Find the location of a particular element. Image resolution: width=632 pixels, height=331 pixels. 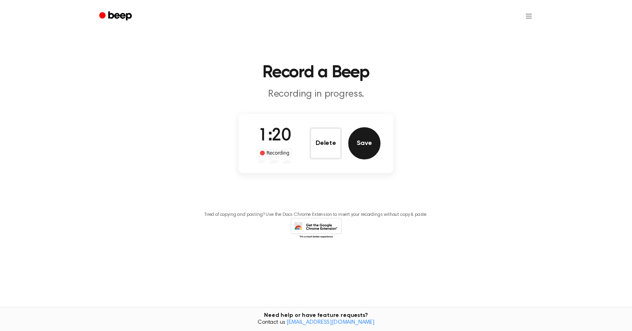

span: 1:20 is located at coordinates (275, 136).